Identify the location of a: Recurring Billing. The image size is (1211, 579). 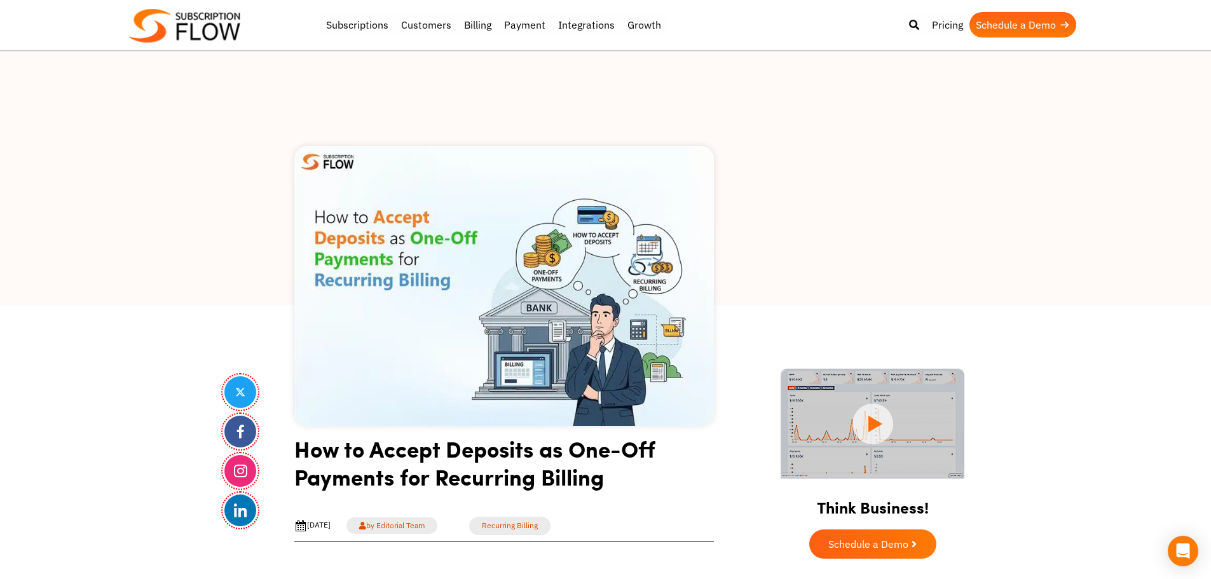
(510, 526).